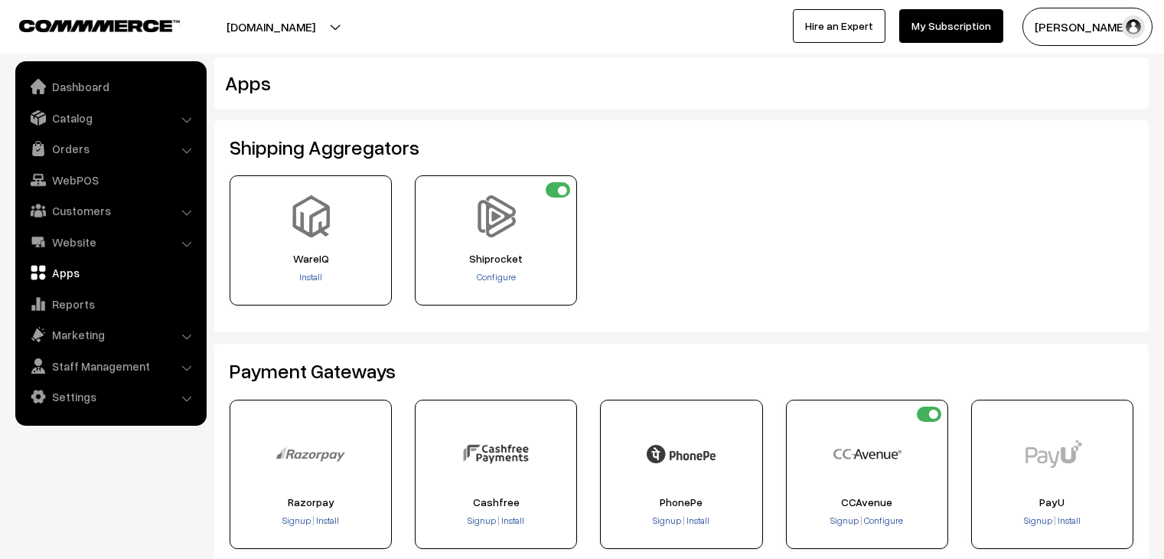 The width and height of the screenshot is (1164, 559). I want to click on img: Shiprocket, so click(496, 216).